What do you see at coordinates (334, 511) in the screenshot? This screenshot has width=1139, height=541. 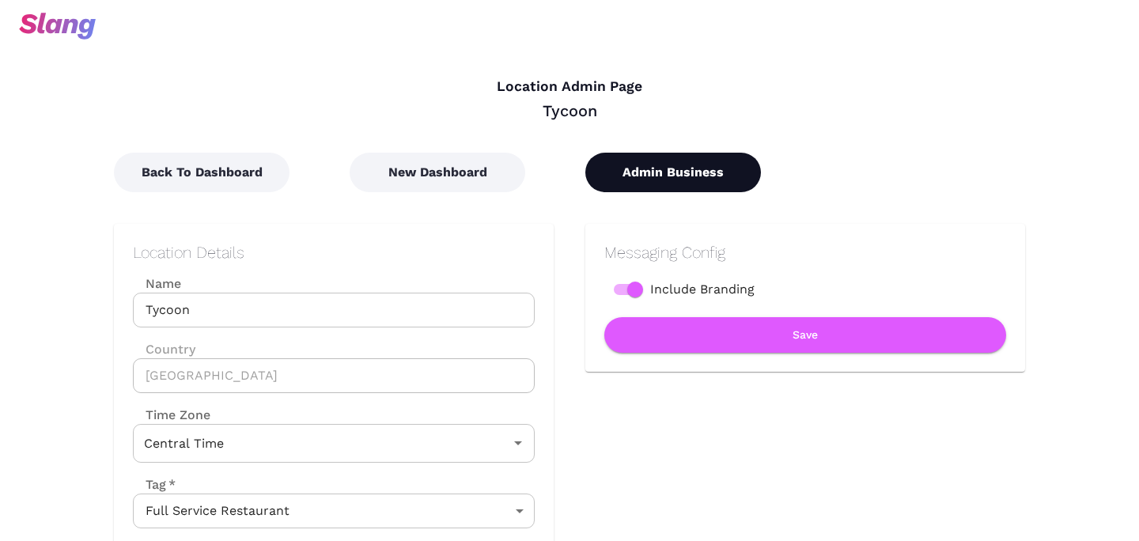 I see `div: Full Service Restaurant` at bounding box center [334, 511].